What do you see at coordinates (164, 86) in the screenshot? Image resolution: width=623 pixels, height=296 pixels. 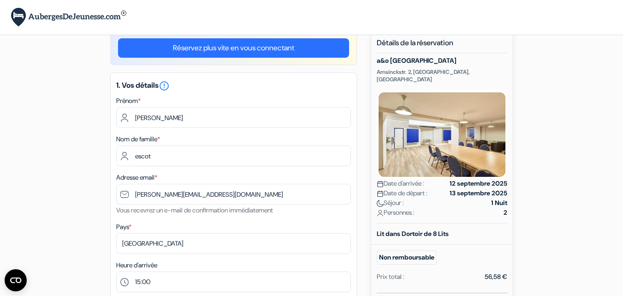 I see `i: error_outline` at bounding box center [164, 86].